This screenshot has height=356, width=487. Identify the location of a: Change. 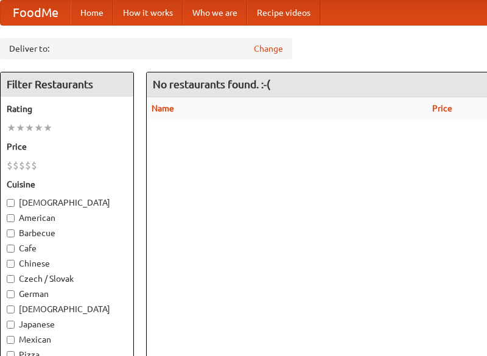
(269, 49).